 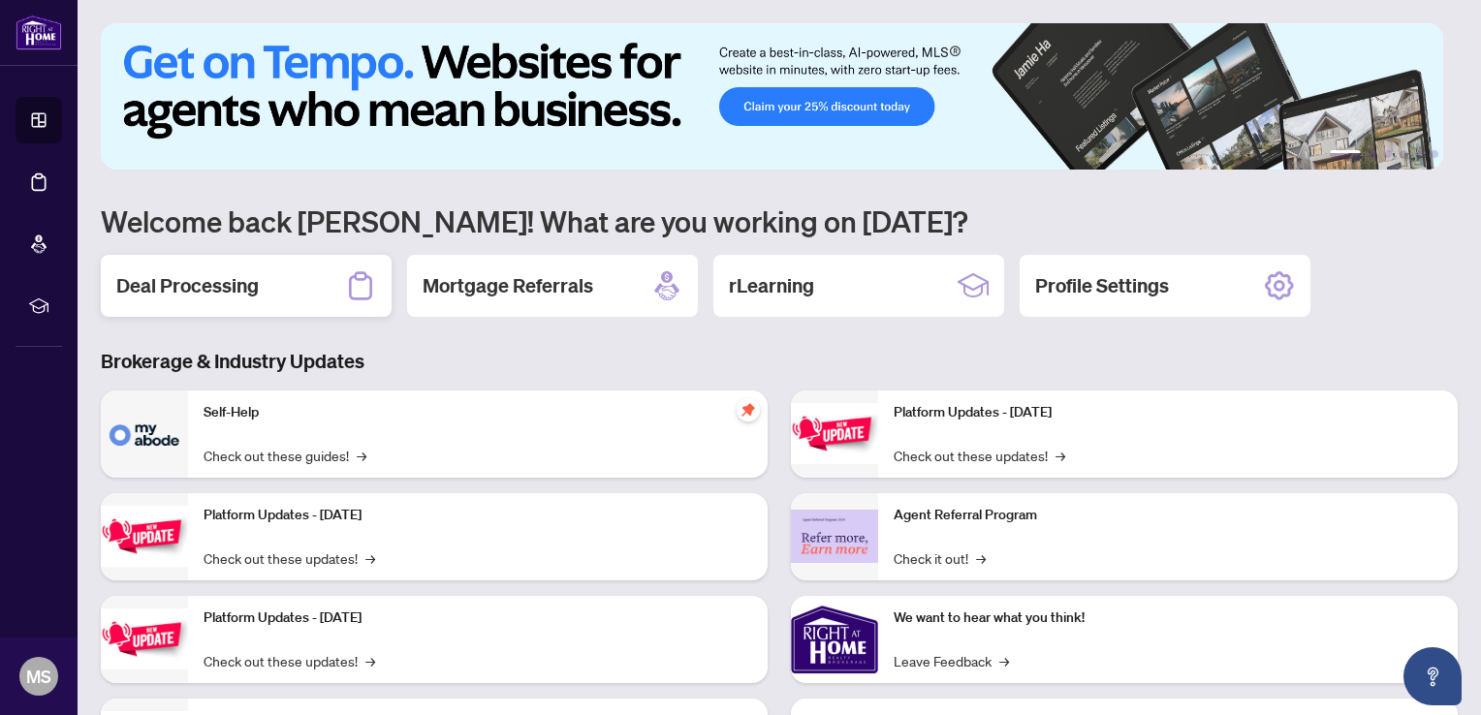 I want to click on a: Leave Feedback→, so click(x=951, y=661).